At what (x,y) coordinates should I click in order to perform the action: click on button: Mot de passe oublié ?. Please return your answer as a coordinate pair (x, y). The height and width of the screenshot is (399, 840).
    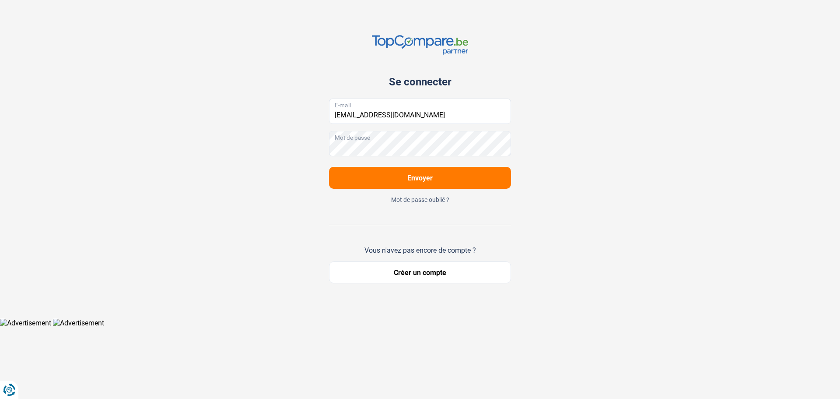
    Looking at the image, I should click on (420, 200).